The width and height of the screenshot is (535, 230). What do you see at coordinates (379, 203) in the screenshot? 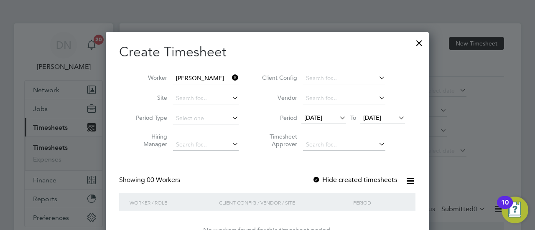
I see `div: Period` at bounding box center [379, 203].